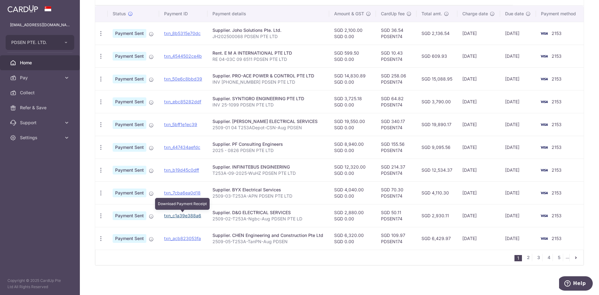 This screenshot has width=599, height=295. What do you see at coordinates (560, 14) in the screenshot?
I see `th: Payment method` at bounding box center [560, 14].